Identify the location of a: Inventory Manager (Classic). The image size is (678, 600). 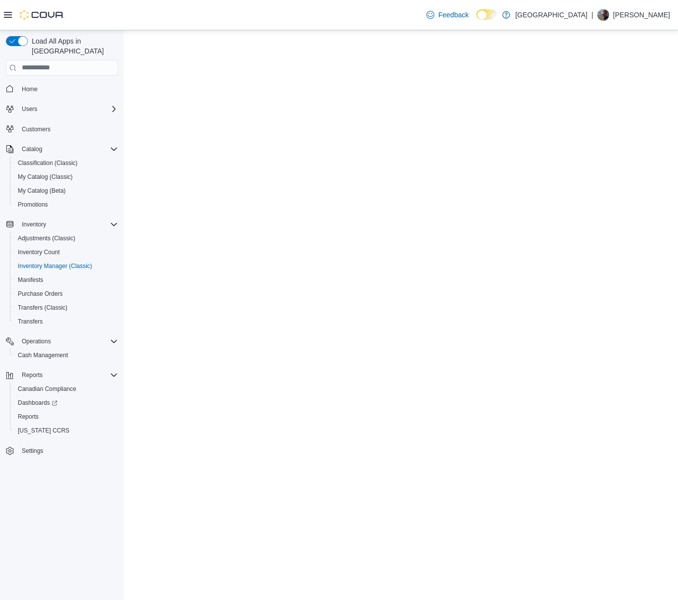
(55, 266).